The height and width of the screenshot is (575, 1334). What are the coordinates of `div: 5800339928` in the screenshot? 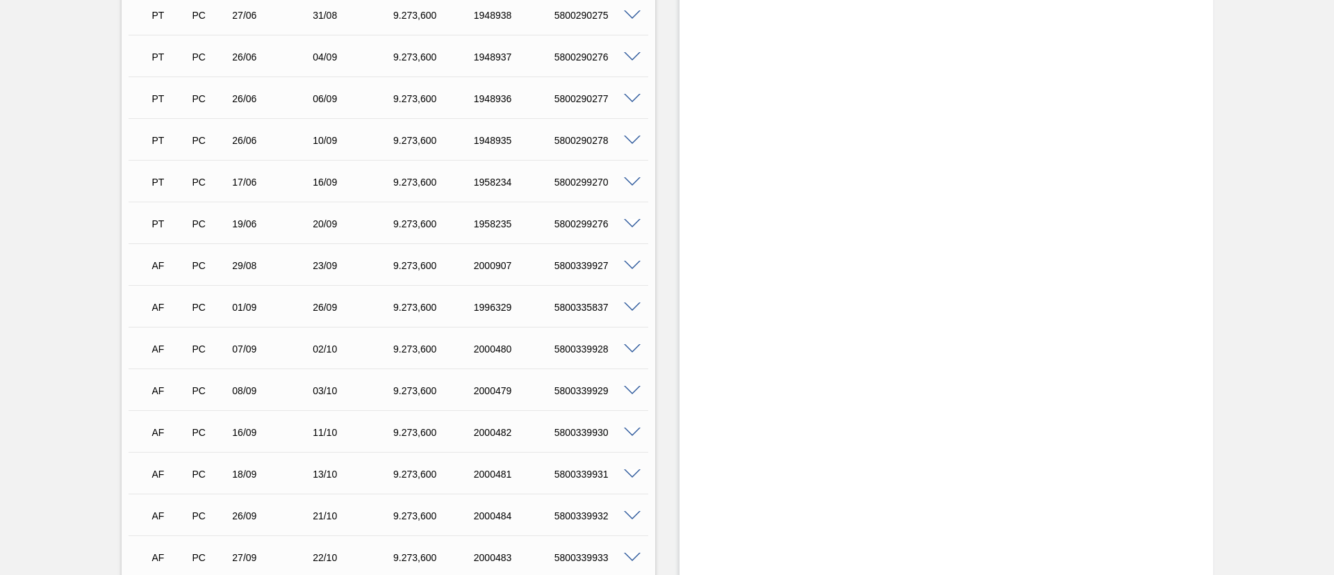 It's located at (596, 349).